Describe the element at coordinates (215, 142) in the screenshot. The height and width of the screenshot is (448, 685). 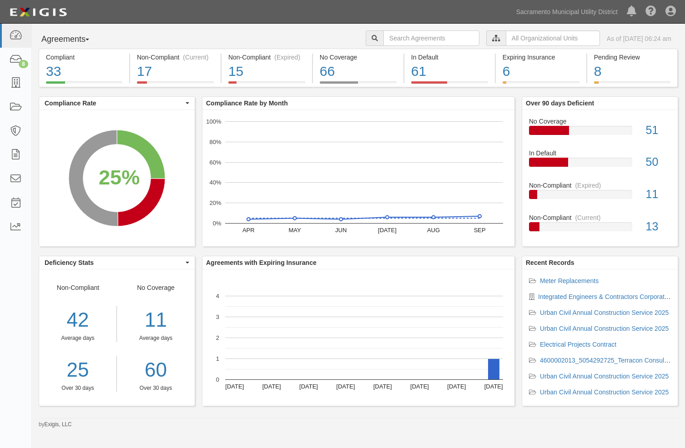
I see `text: 80%` at that location.